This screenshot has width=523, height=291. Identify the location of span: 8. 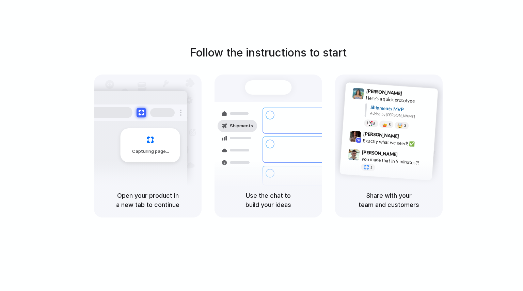
(374, 123).